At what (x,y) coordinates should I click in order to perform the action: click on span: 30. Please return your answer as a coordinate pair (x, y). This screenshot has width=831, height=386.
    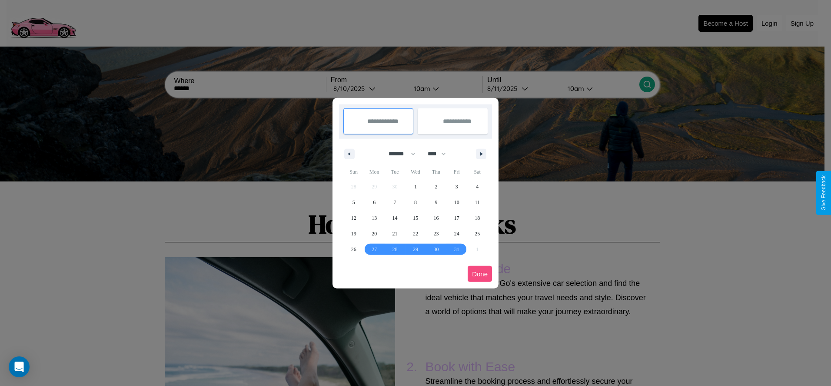
    Looking at the image, I should click on (436, 249).